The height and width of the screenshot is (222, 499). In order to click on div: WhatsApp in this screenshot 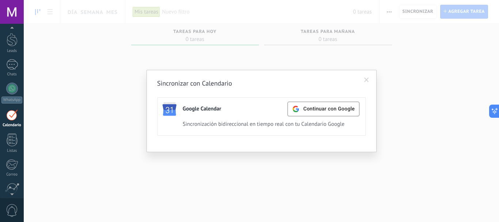, I will do `click(12, 100)`.